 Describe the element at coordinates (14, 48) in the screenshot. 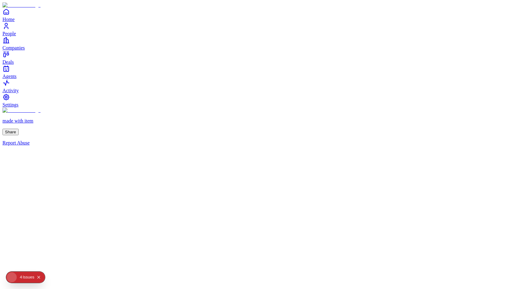

I see `span: Companies` at that location.